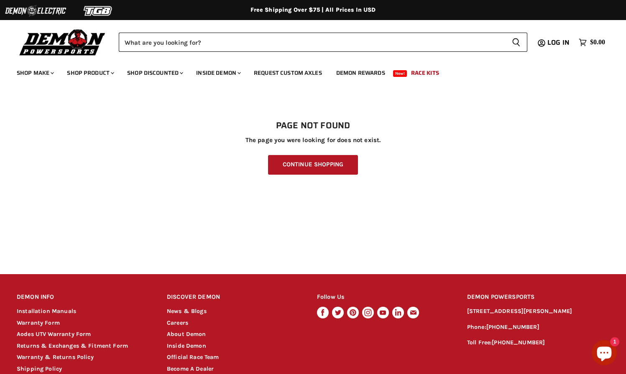  What do you see at coordinates (360, 73) in the screenshot?
I see `a: Demon Rewards` at bounding box center [360, 73].